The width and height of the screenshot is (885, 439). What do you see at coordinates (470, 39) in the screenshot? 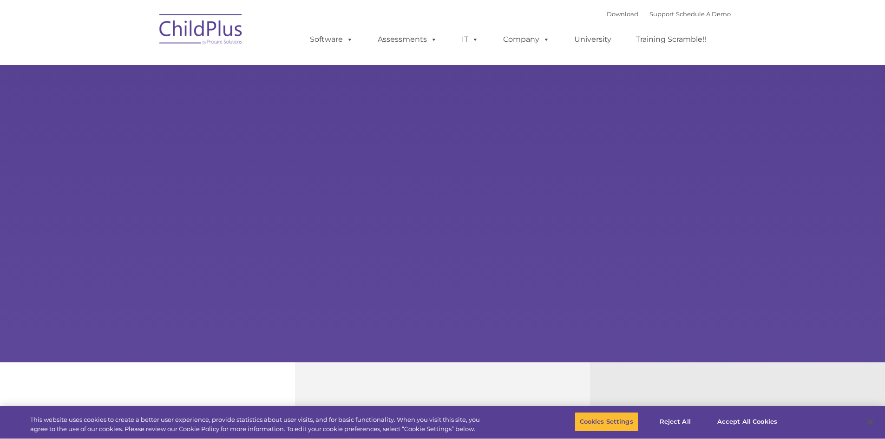
I see `a: IT` at bounding box center [470, 39].